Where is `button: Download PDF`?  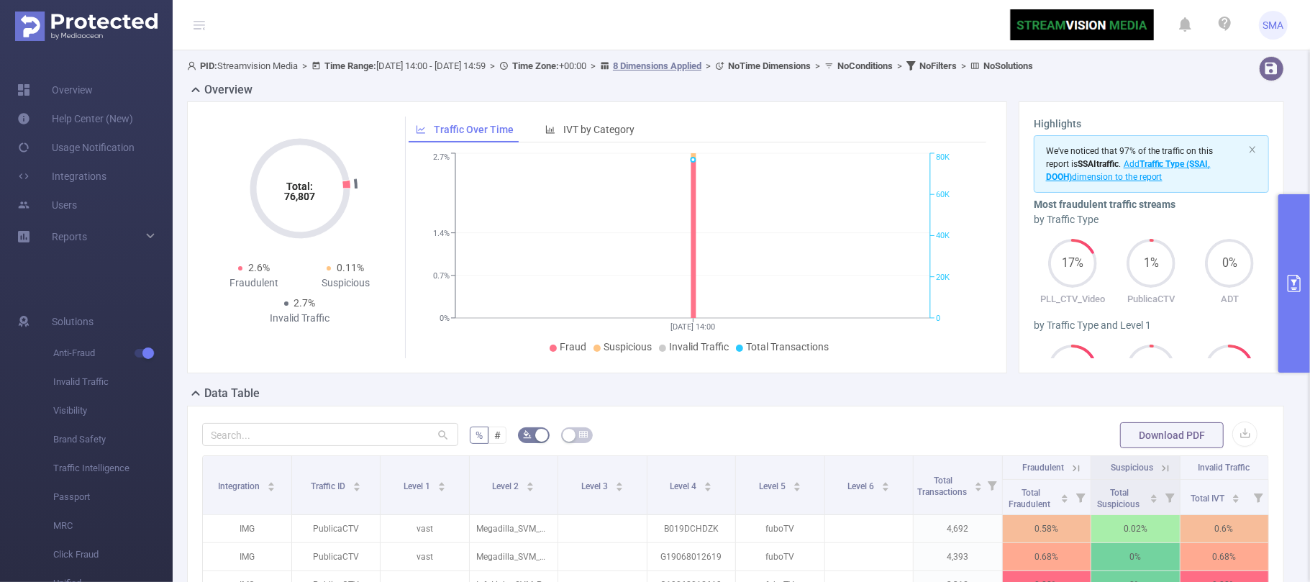
button: Download PDF is located at coordinates (1172, 435).